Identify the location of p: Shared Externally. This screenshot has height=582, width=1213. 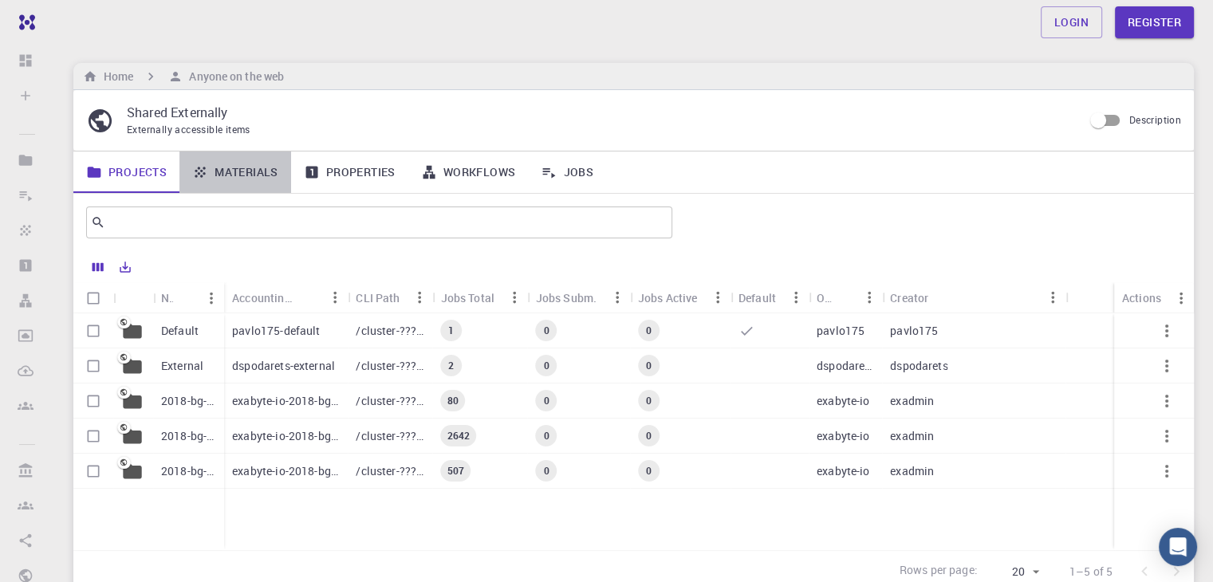
(598, 112).